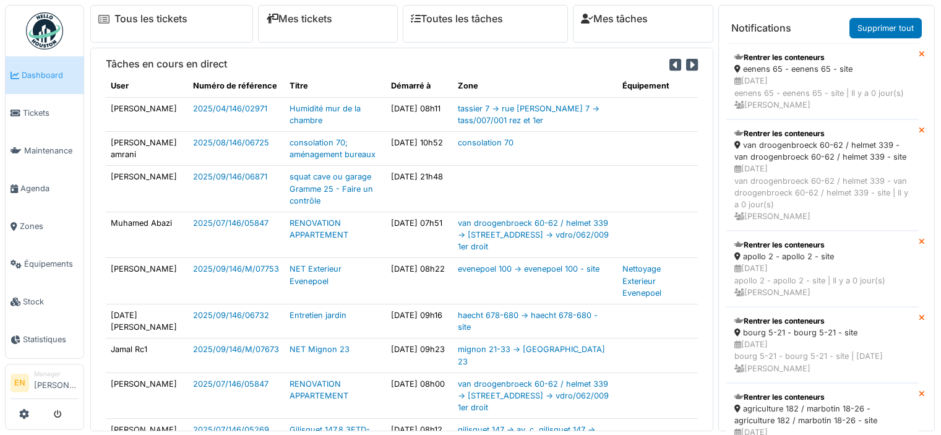 This screenshot has height=435, width=941. Describe the element at coordinates (316, 275) in the screenshot. I see `a: NET Exterieur Evenepoel` at that location.